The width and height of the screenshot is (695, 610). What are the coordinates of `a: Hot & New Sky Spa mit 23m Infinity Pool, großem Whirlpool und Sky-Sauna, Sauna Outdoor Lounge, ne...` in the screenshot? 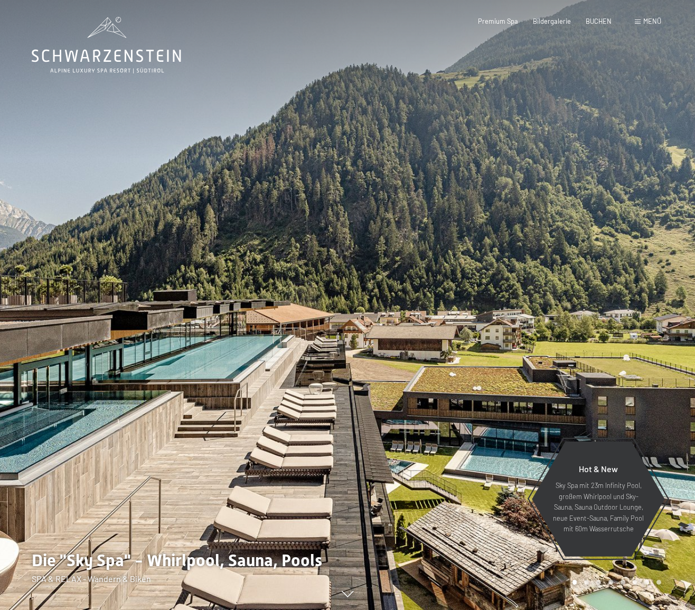 It's located at (599, 499).